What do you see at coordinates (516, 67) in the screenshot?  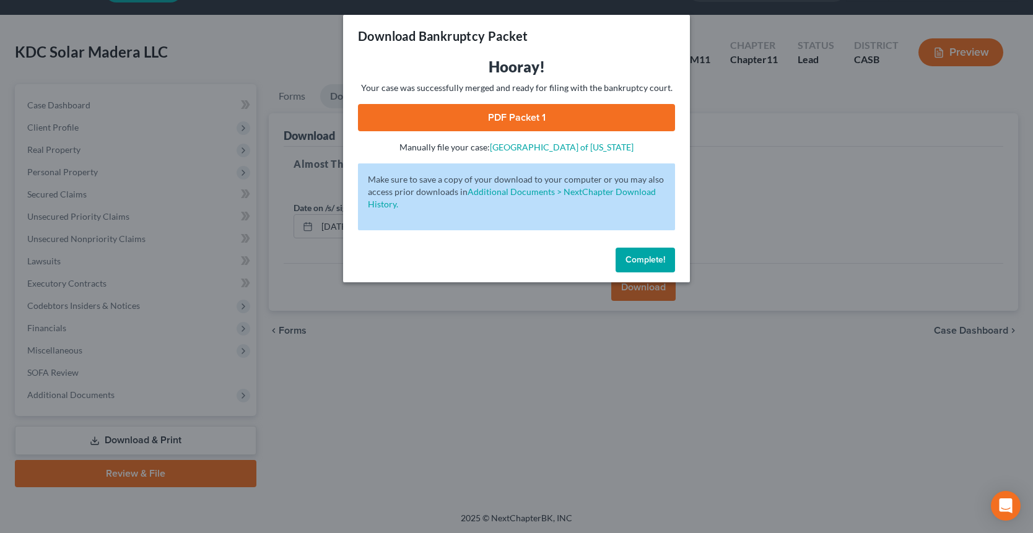 I see `h3: Hooray!` at bounding box center [516, 67].